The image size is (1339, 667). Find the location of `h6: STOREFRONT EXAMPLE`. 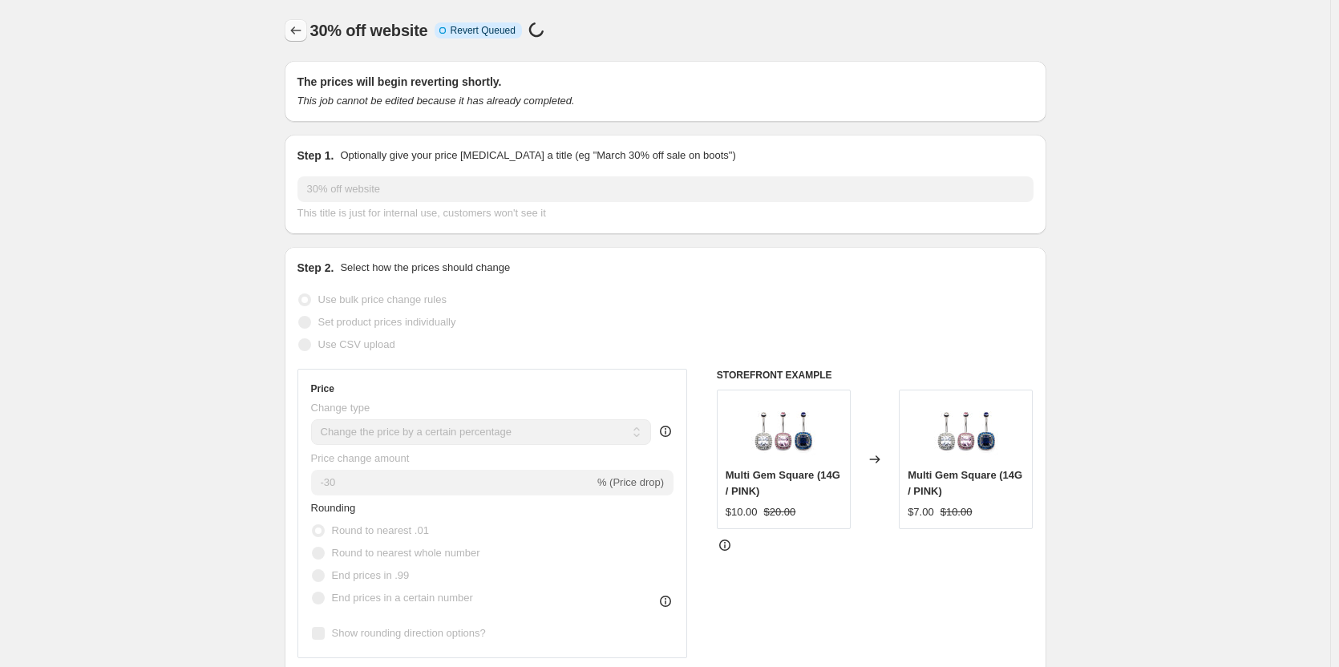

h6: STOREFRONT EXAMPLE is located at coordinates (874, 375).